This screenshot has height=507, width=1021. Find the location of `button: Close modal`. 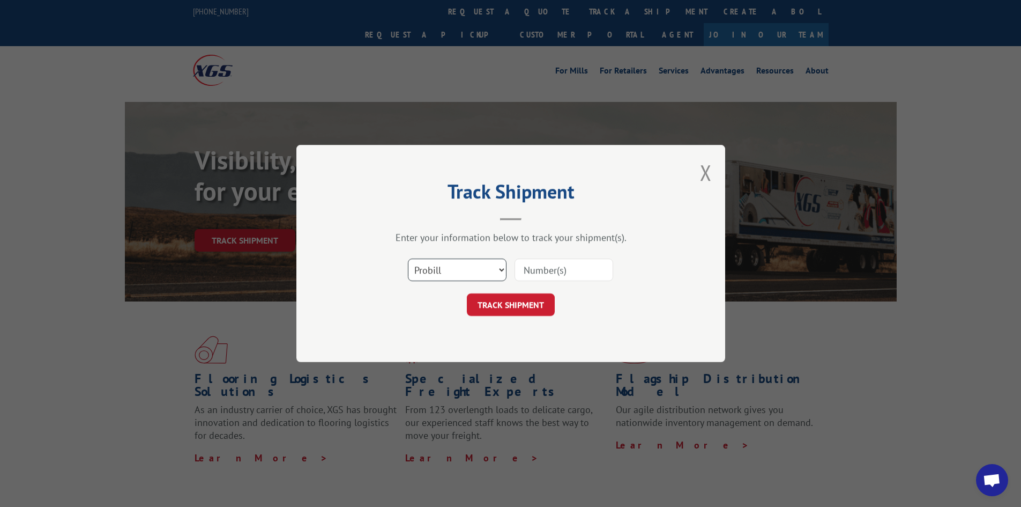

button: Close modal is located at coordinates (706, 172).